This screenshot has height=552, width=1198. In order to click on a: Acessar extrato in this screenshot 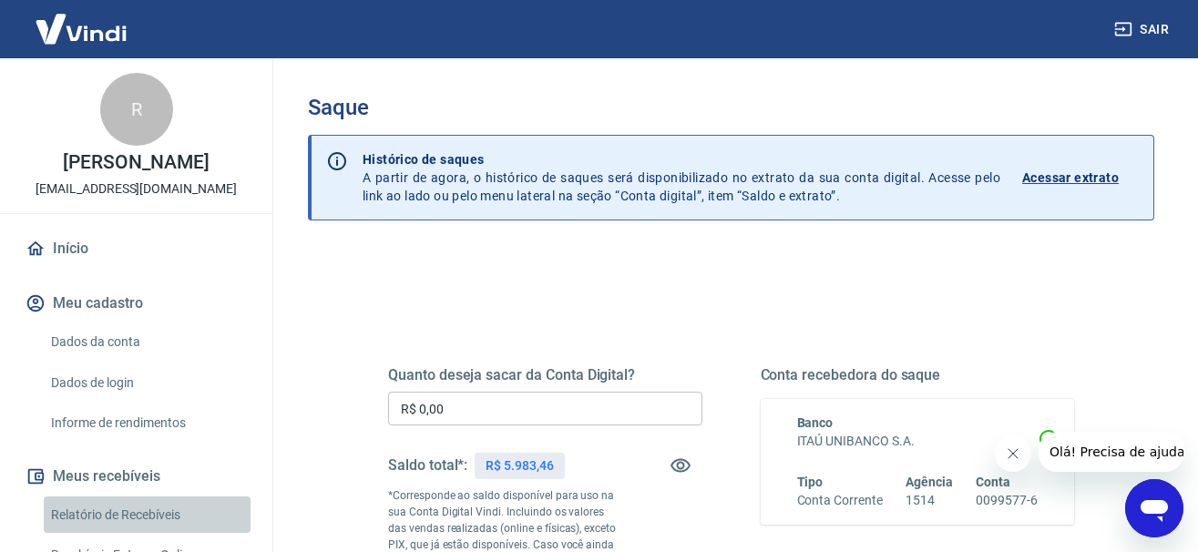, I will do `click(1081, 178)`.